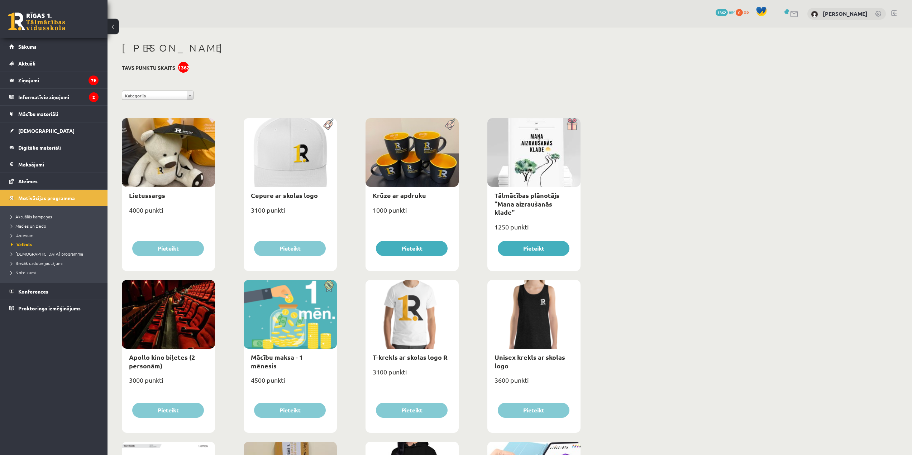 The height and width of the screenshot is (455, 912). I want to click on div: 3000 punkti, so click(168, 383).